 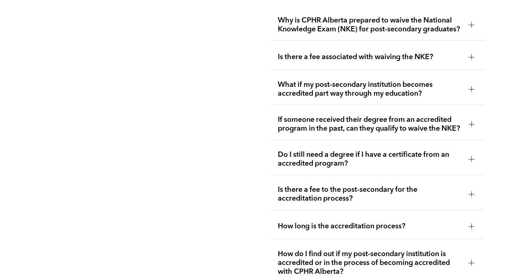 I want to click on span: If someone received their degree from an accredited program in the past, can they qualify to waiv..., so click(x=370, y=124).